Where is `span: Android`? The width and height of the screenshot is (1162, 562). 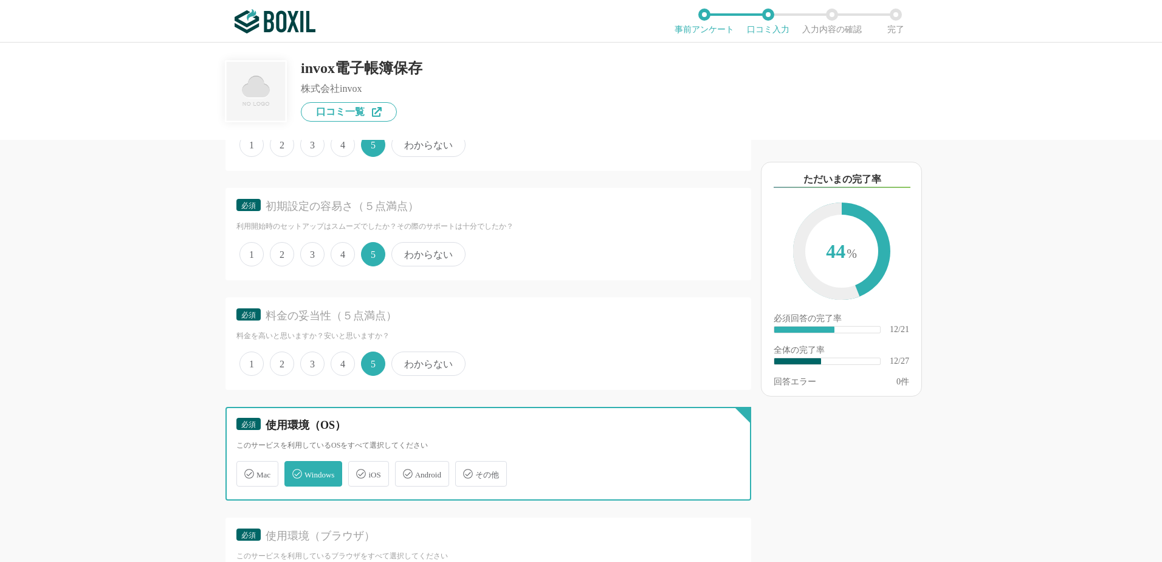 span: Android is located at coordinates (428, 474).